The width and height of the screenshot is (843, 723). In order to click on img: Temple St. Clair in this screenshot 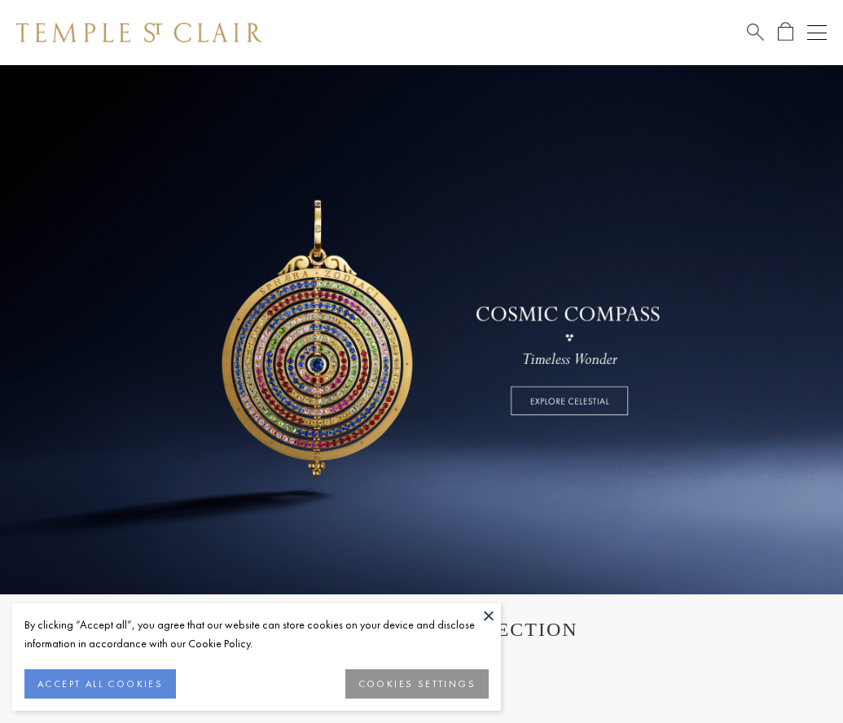, I will do `click(139, 33)`.